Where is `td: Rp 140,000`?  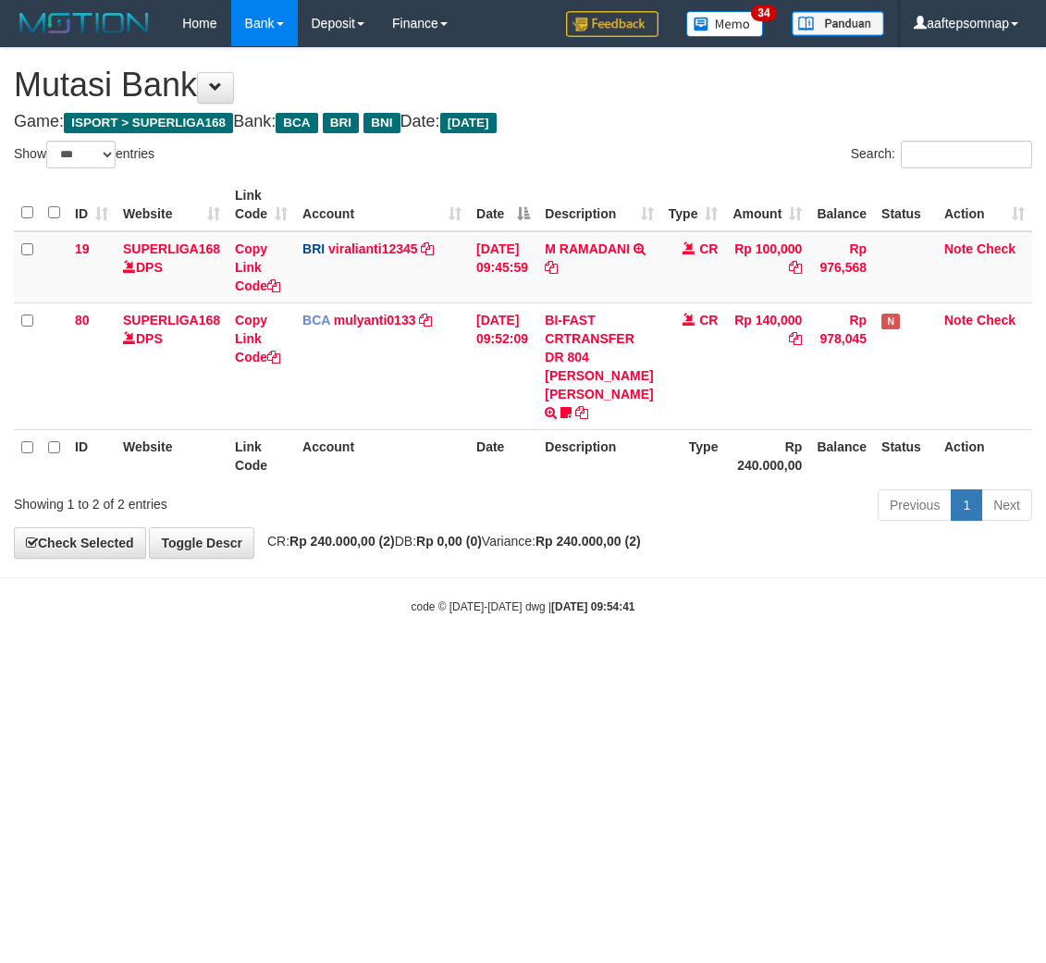
td: Rp 140,000 is located at coordinates (767, 365).